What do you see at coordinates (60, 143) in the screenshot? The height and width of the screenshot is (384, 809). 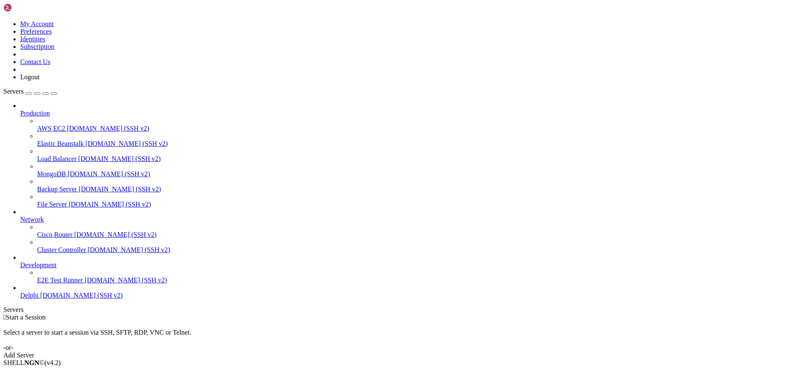 I see `span: Elastic Beanstalk` at bounding box center [60, 143].